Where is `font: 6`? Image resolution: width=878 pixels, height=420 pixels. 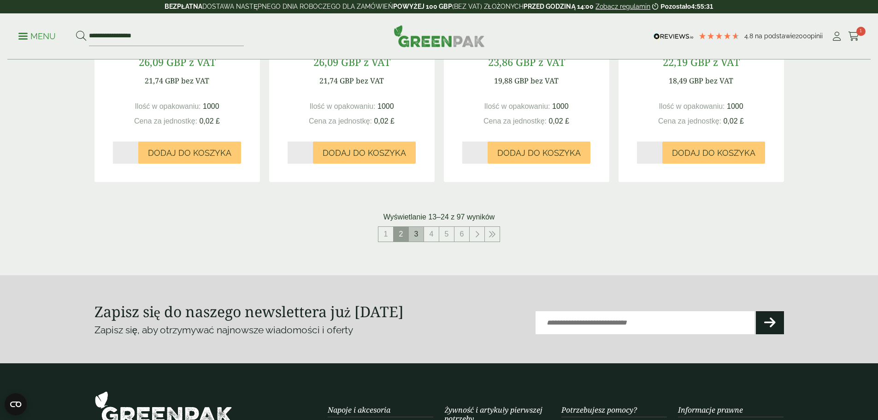 font: 6 is located at coordinates (462, 234).